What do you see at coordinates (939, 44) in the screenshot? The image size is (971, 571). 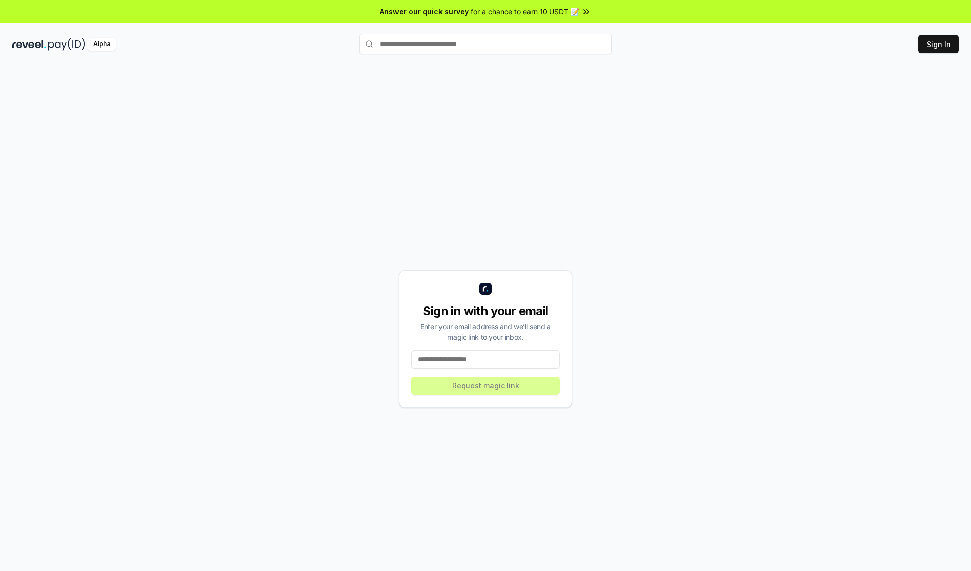 I see `button: Sign In` at bounding box center [939, 44].